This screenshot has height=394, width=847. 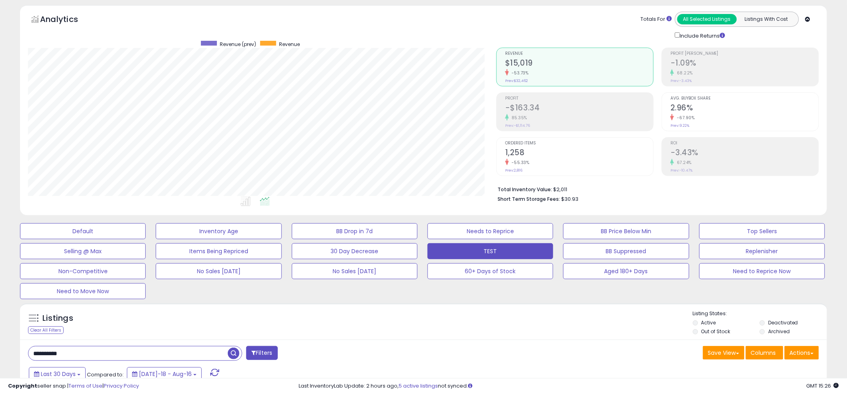 I want to click on strong: Copyright, so click(x=22, y=386).